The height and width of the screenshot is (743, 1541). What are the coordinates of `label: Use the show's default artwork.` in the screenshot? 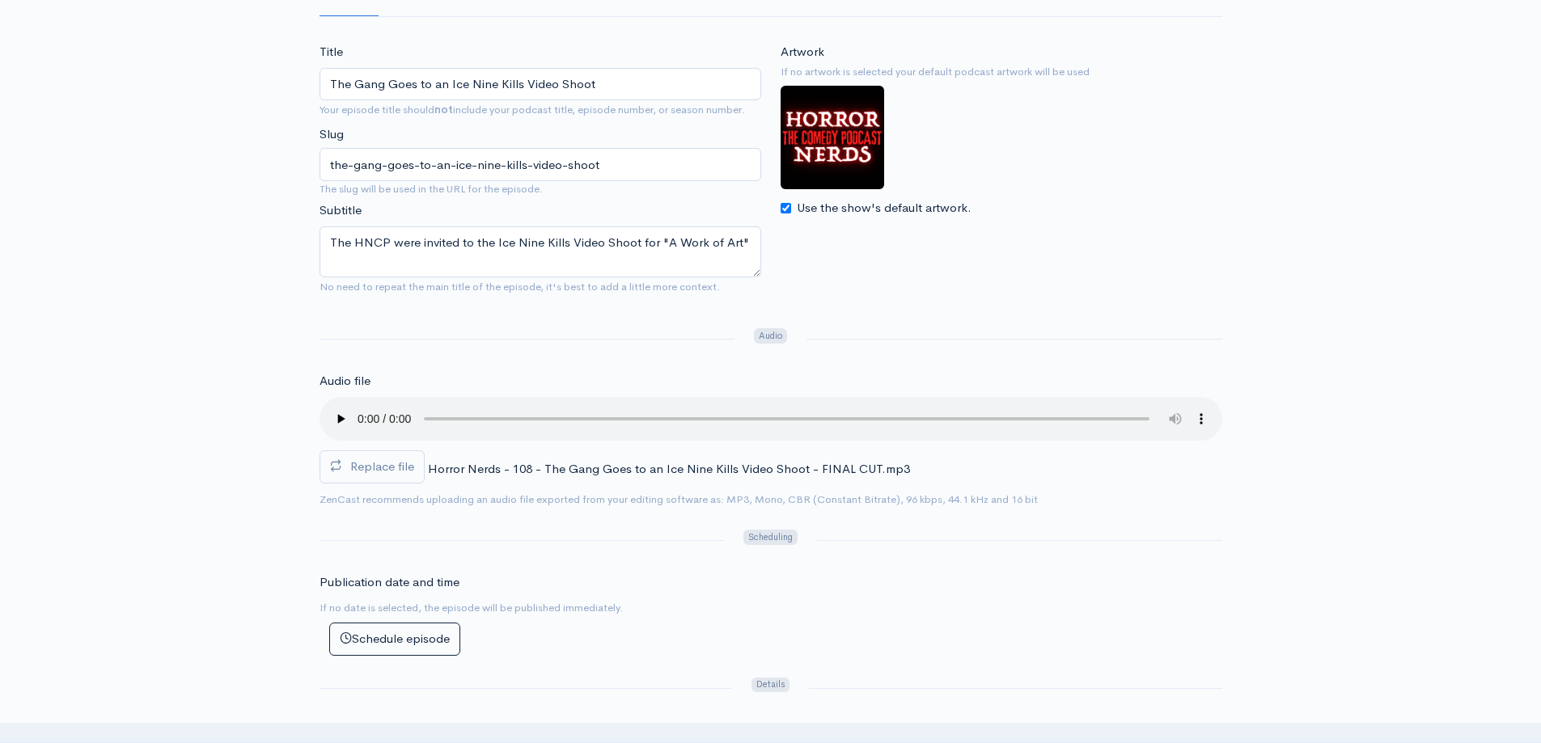 It's located at (884, 208).